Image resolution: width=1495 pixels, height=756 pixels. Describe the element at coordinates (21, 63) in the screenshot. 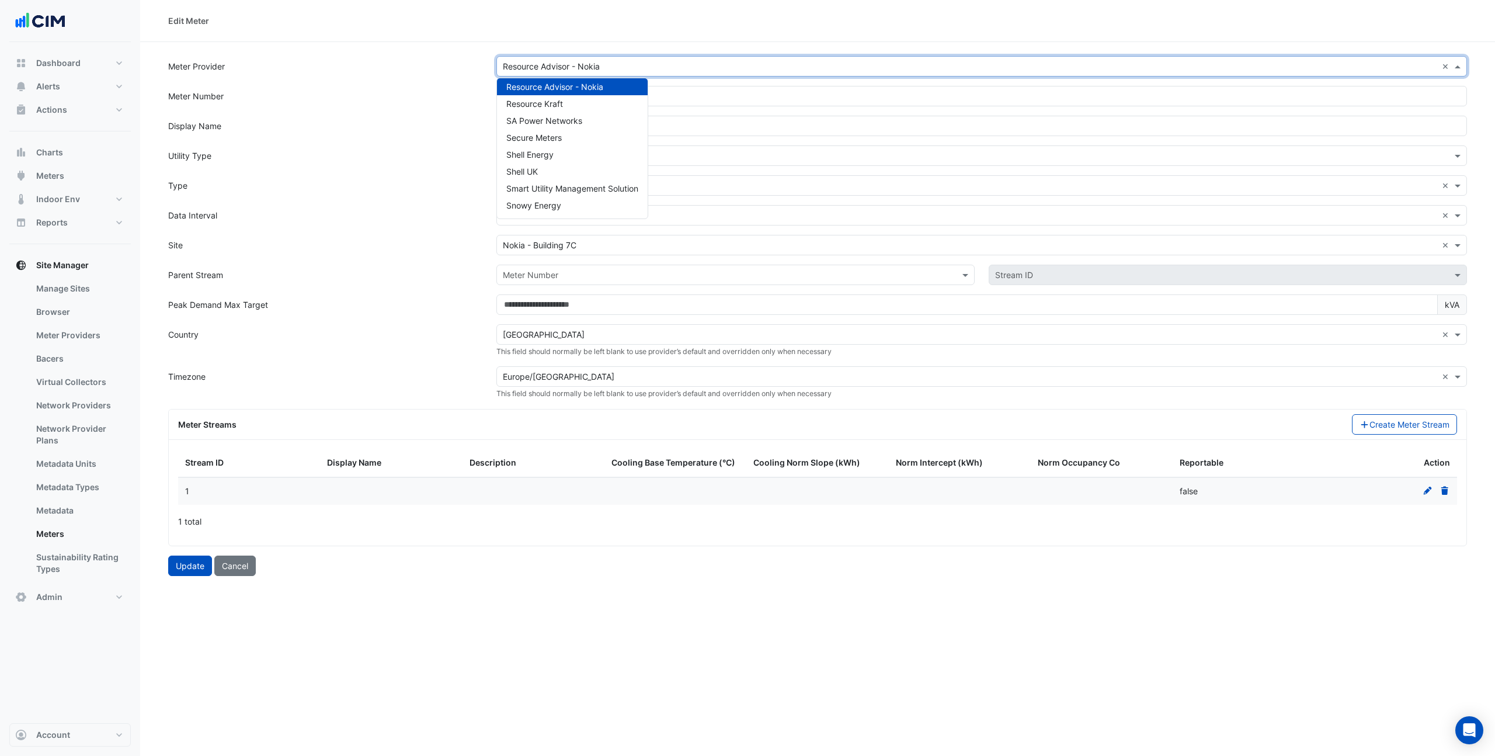

I see `app-icon: Dashboard` at that location.